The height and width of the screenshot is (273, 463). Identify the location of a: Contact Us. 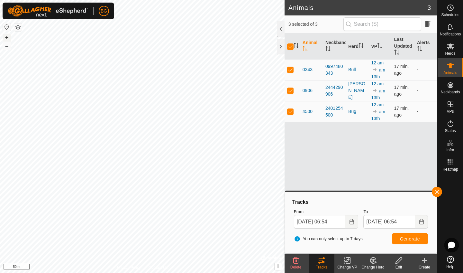
(158, 267).